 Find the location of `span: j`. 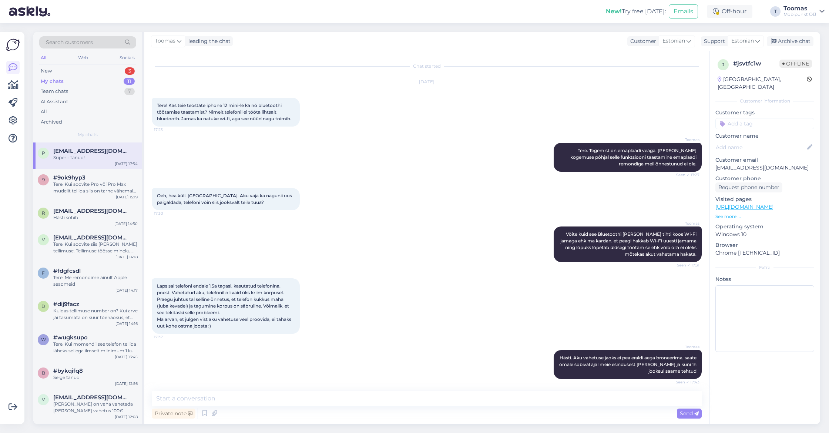

span: j is located at coordinates (723, 64).